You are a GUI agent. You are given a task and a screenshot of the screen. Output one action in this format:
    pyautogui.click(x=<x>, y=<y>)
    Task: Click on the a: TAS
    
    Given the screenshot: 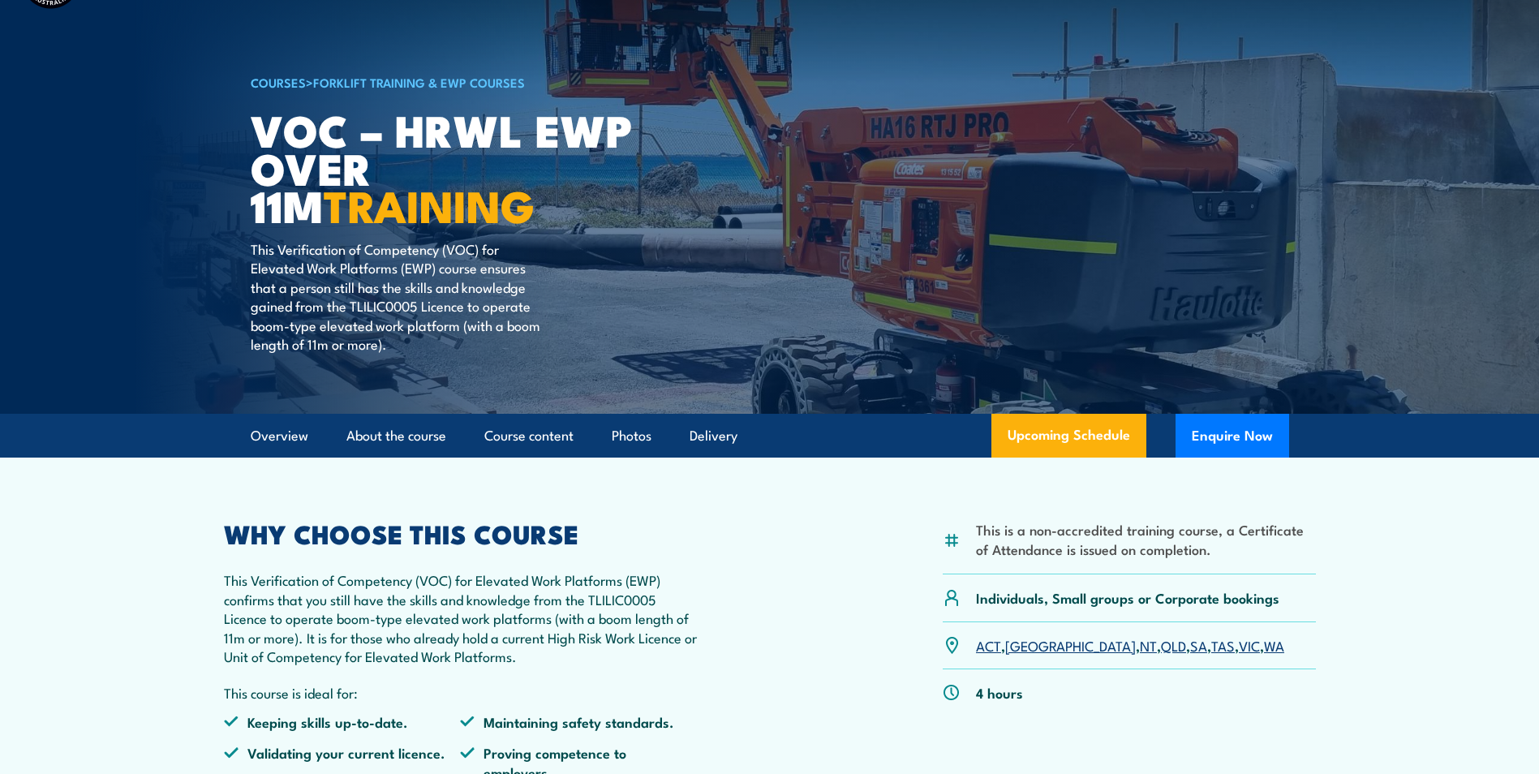 What is the action you would take?
    pyautogui.click(x=1223, y=645)
    